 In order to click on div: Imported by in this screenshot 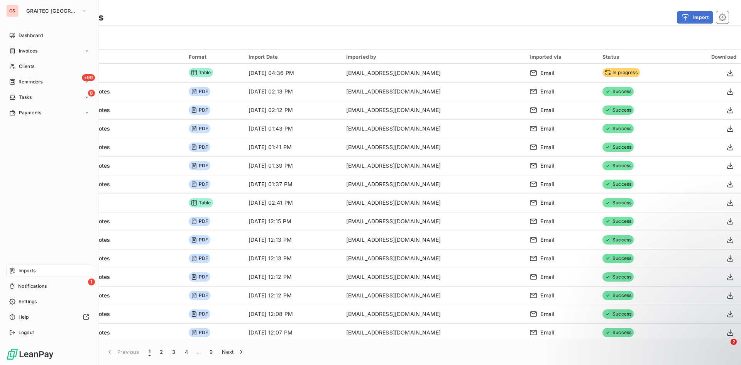, I will do `click(434, 57)`.